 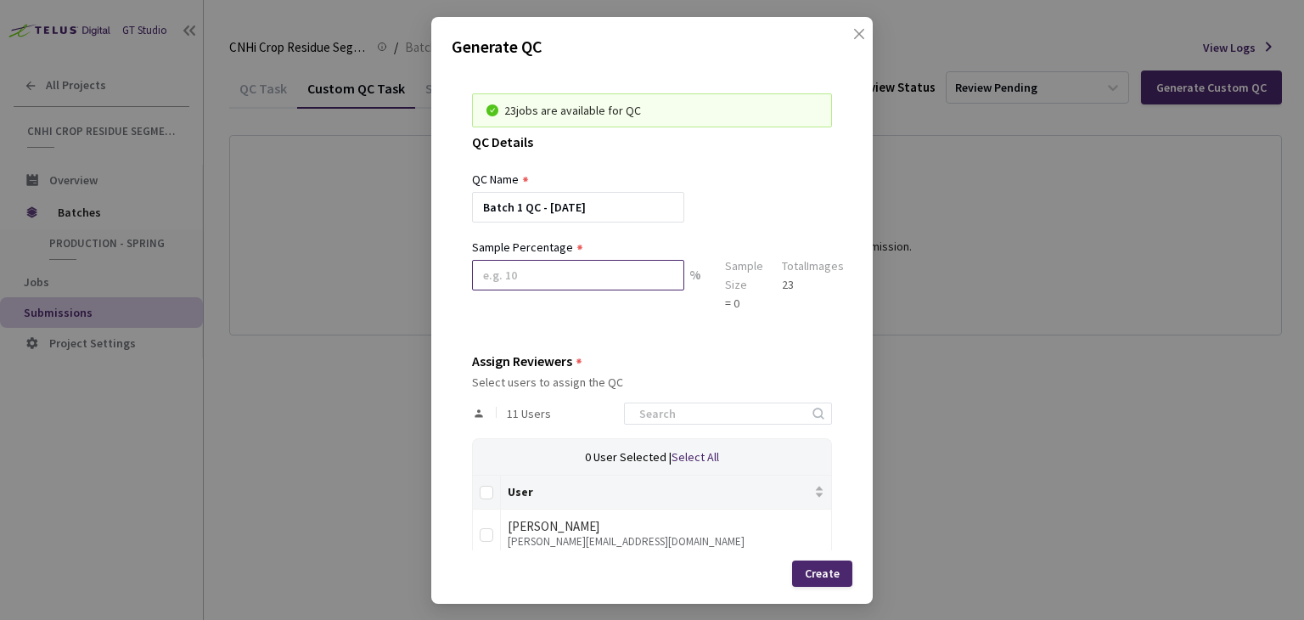 What do you see at coordinates (661, 110) in the screenshot?
I see `div: 23 jobs are available for QC` at bounding box center [661, 110].